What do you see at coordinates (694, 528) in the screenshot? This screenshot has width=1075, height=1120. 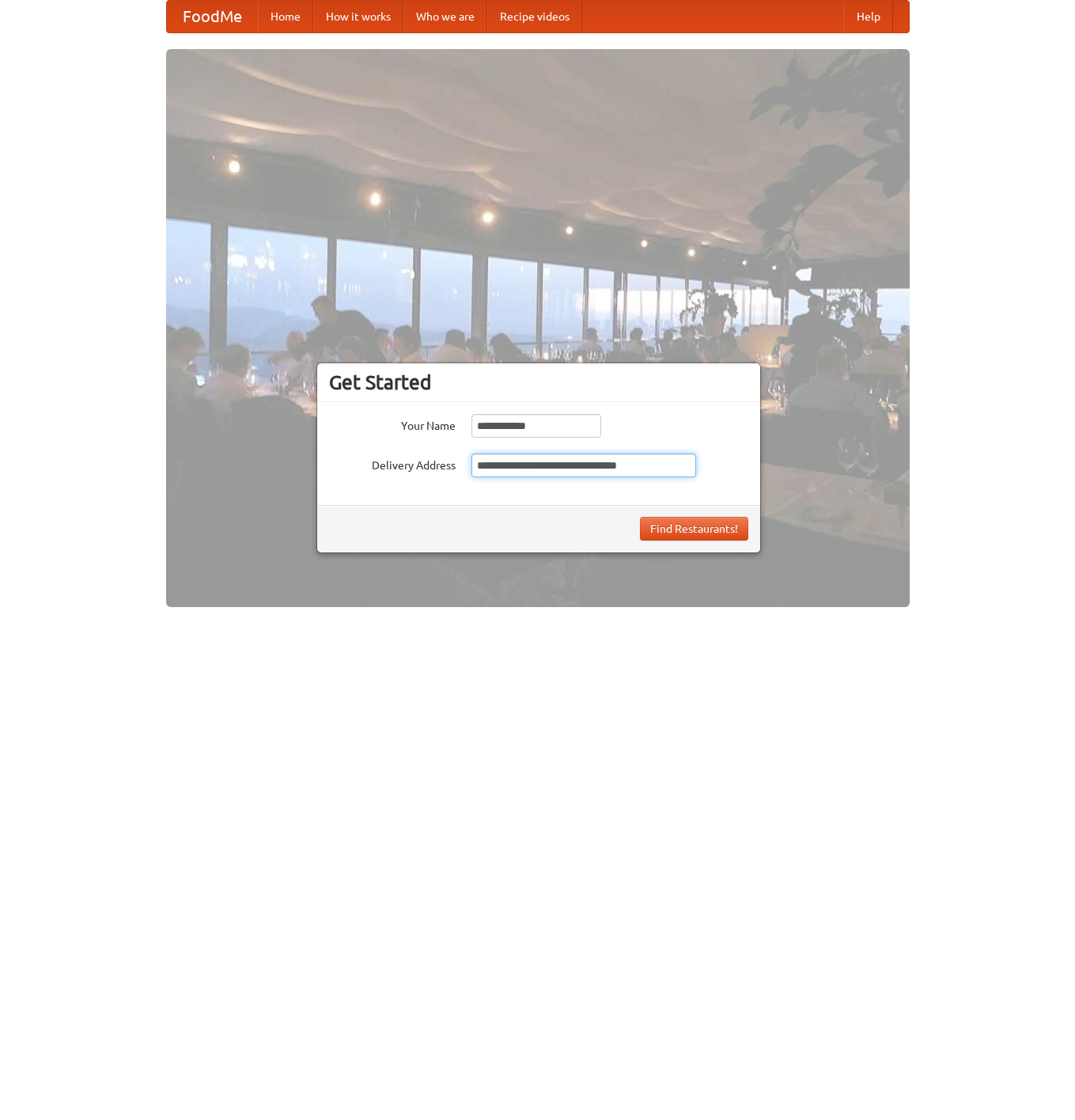 I see `button: Find Restaurants!` at bounding box center [694, 528].